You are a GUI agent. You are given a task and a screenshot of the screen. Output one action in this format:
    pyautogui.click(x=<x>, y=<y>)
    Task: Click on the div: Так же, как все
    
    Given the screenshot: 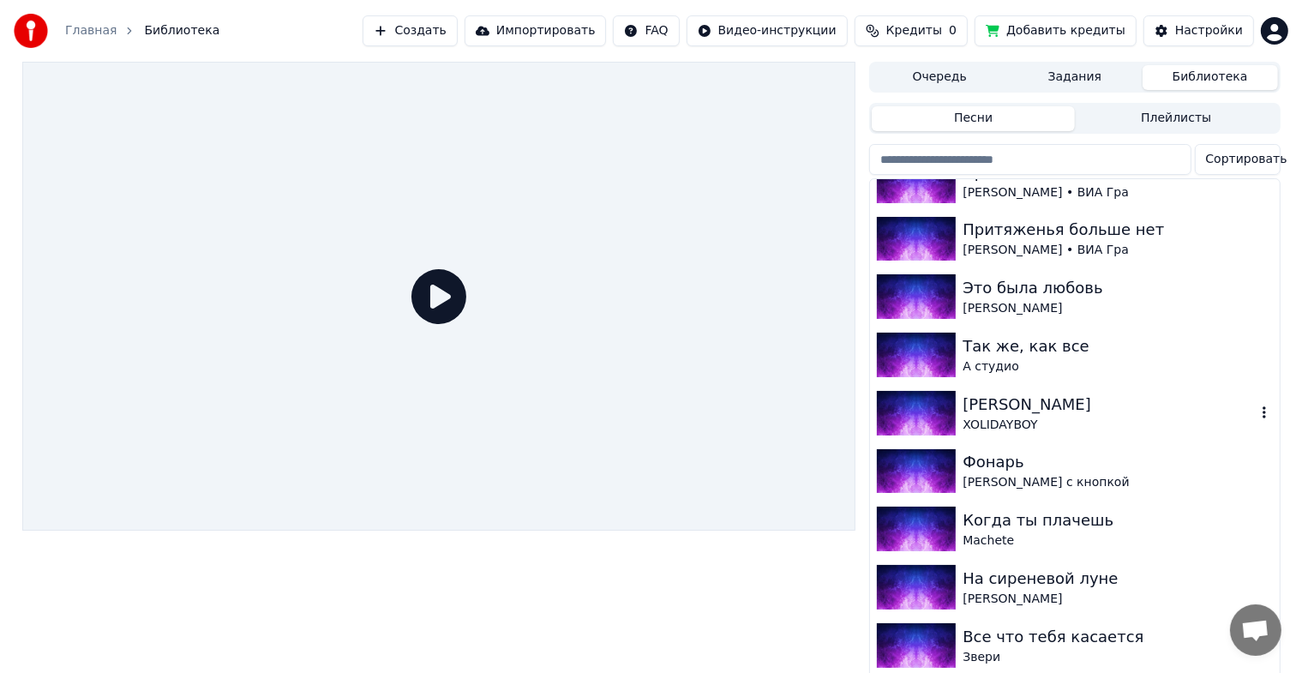 What is the action you would take?
    pyautogui.click(x=1117, y=346)
    